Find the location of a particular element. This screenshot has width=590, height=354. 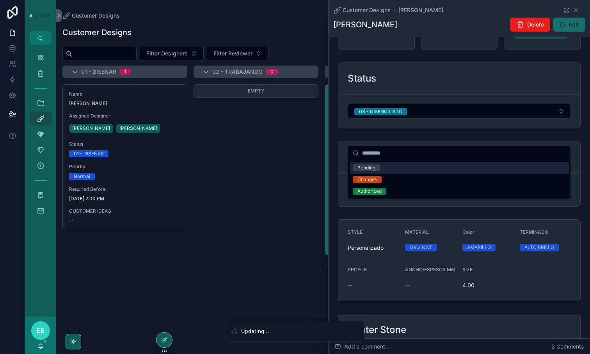

span: Name is located at coordinates (125, 94).